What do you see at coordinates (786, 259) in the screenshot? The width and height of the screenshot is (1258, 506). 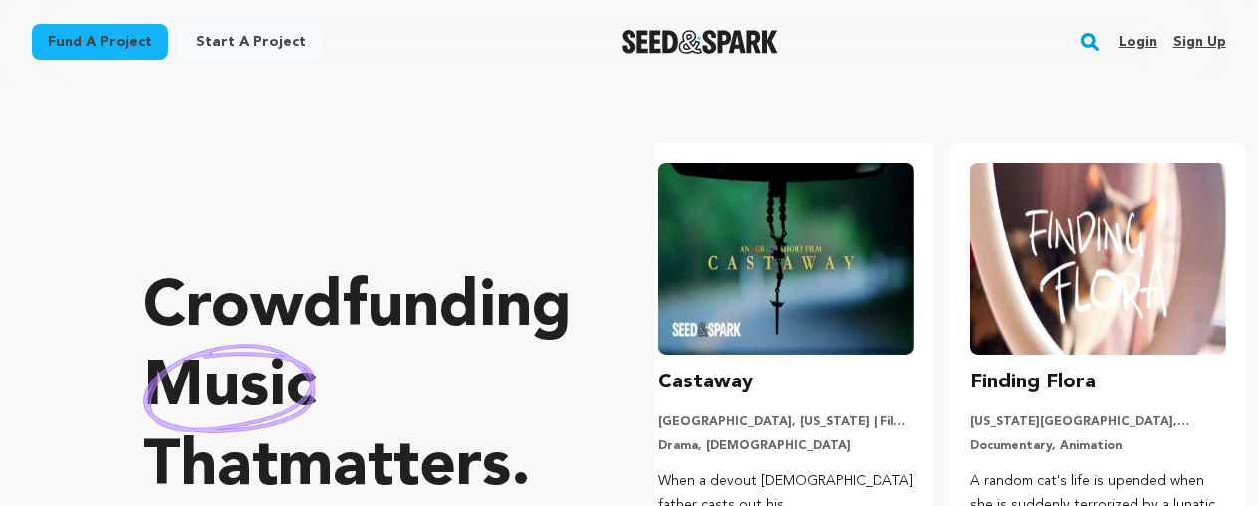 I see `img: Castaway image` at bounding box center [786, 259].